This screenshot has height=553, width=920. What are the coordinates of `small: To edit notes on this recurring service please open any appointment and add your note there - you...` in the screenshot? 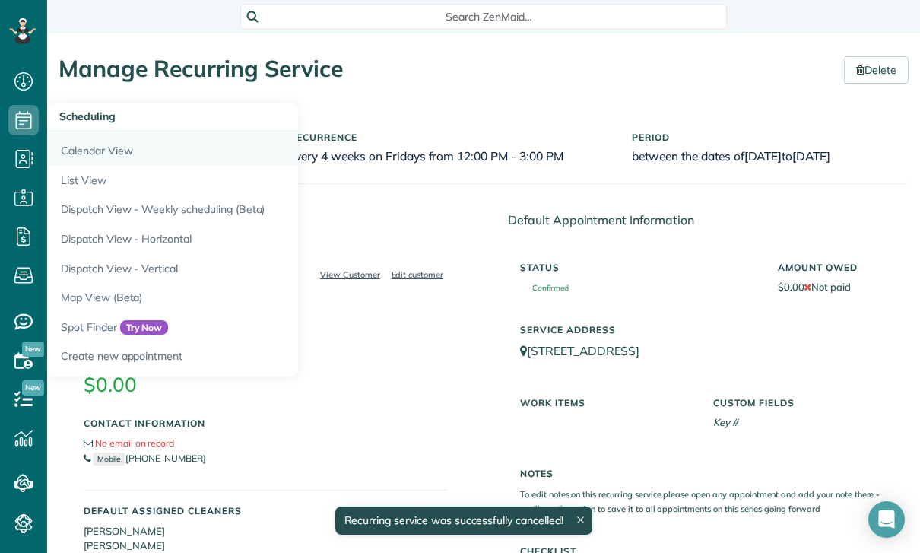 It's located at (700, 501).